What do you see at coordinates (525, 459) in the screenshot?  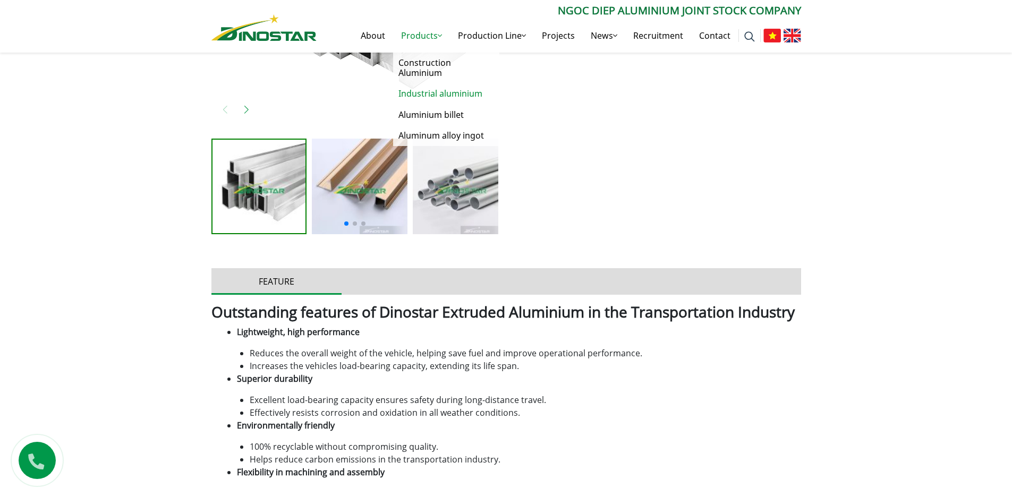 I see `li: Helps reduce carbon emissions in the transportation industry.` at bounding box center [525, 459].